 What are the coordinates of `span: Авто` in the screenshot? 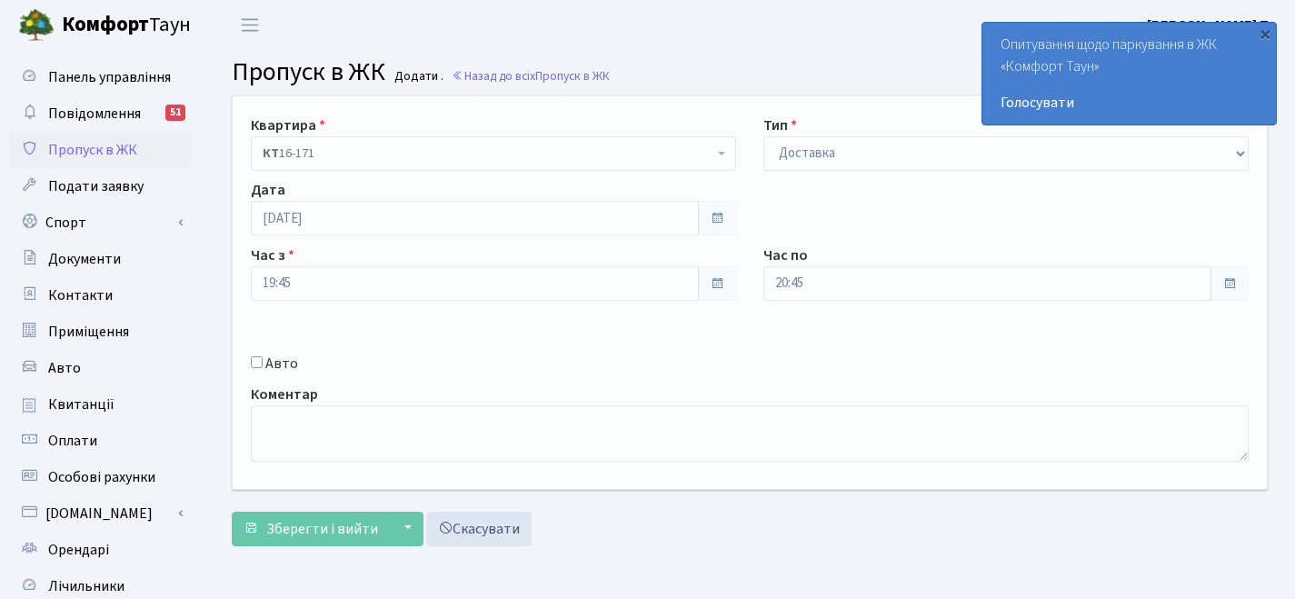 It's located at (65, 368).